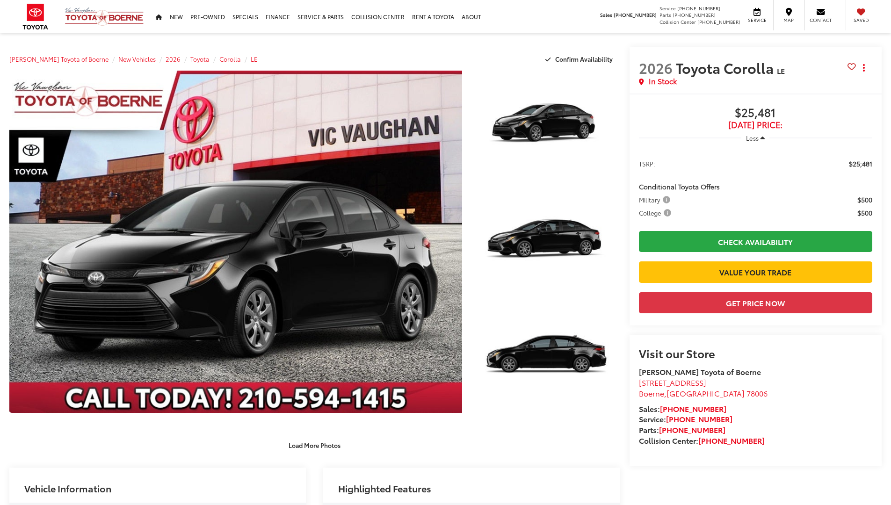 Image resolution: width=891 pixels, height=505 pixels. I want to click on span: Parts, so click(665, 15).